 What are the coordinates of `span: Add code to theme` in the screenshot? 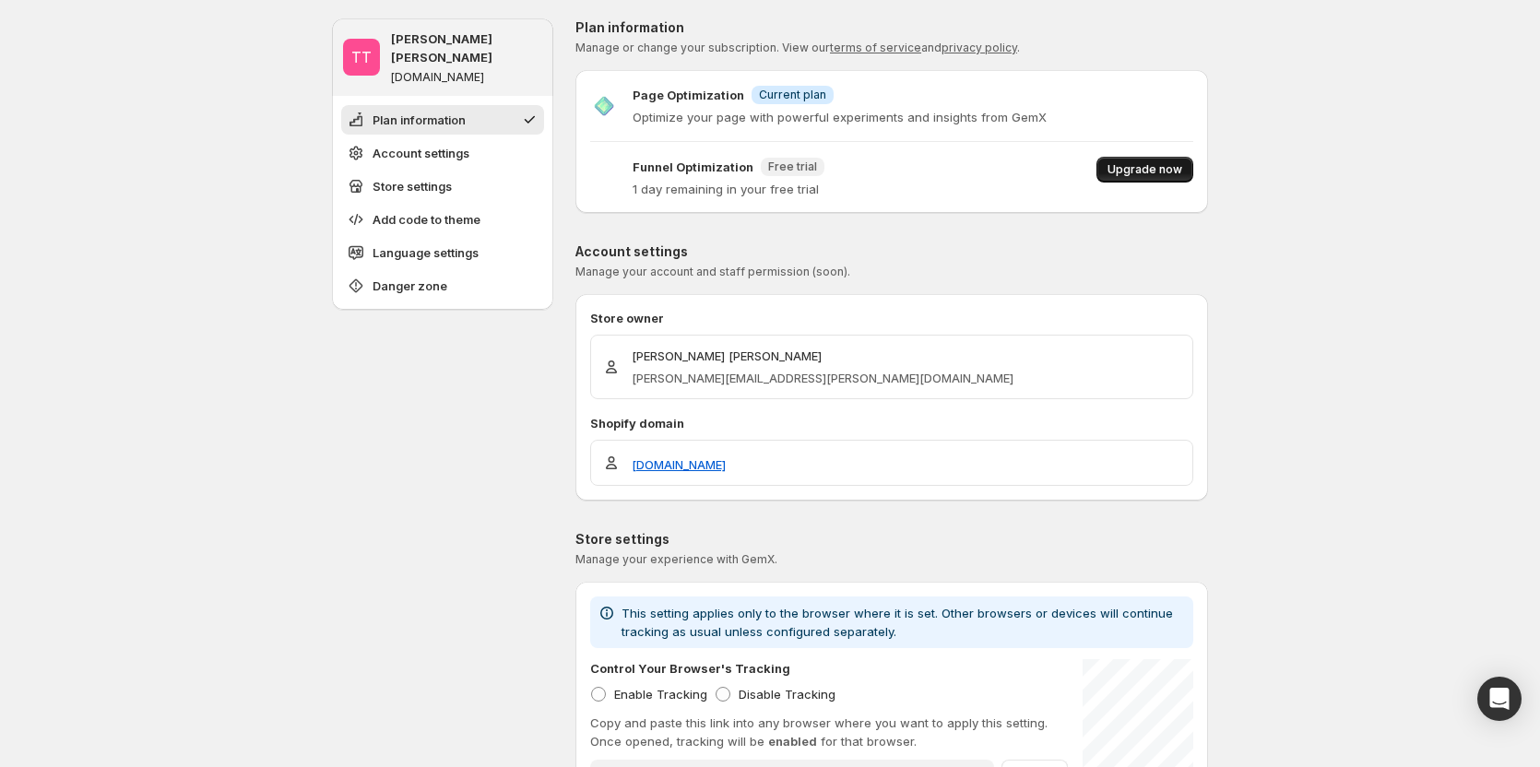 It's located at (426, 220).